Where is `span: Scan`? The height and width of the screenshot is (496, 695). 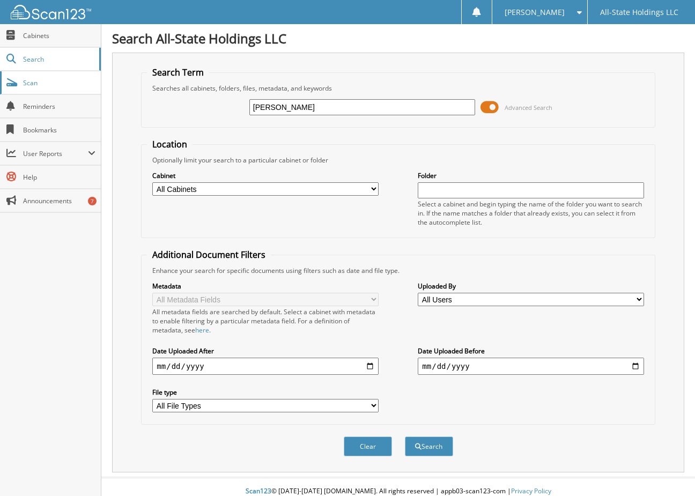 span: Scan is located at coordinates (59, 83).